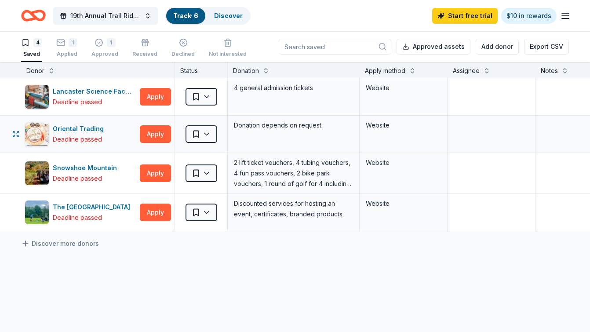 The image size is (590, 332). Describe the element at coordinates (145, 54) in the screenshot. I see `div: Received` at that location.